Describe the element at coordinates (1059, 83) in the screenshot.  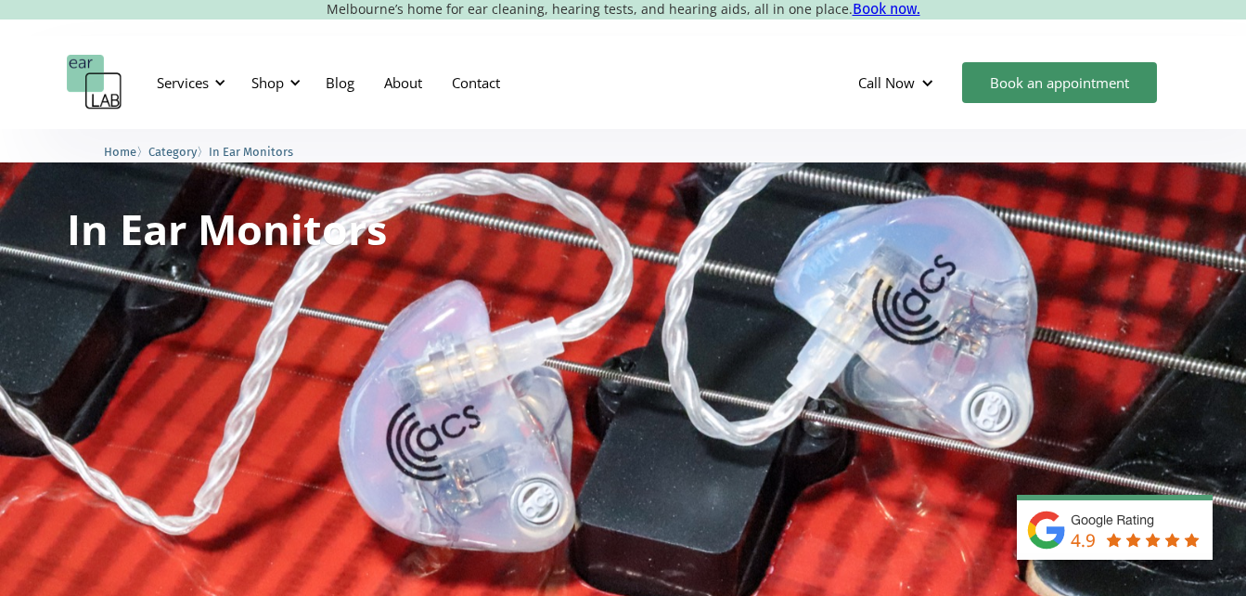
I see `a: Book an appointment` at that location.